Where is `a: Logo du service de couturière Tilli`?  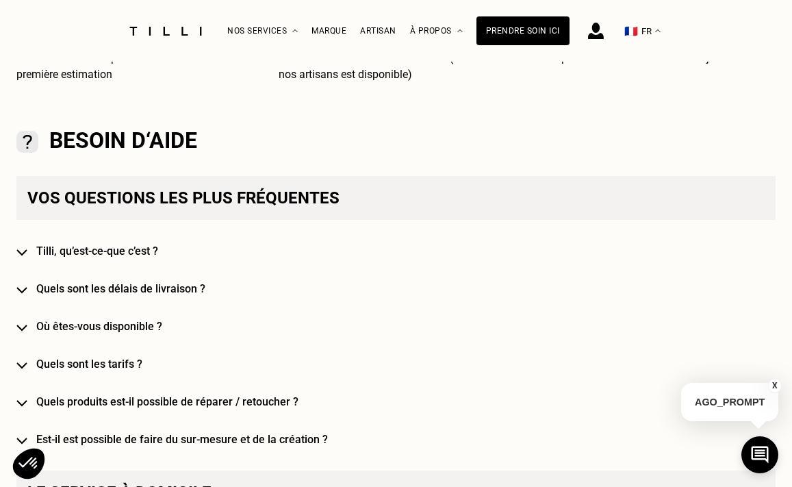
a: Logo du service de couturière Tilli is located at coordinates (166, 31).